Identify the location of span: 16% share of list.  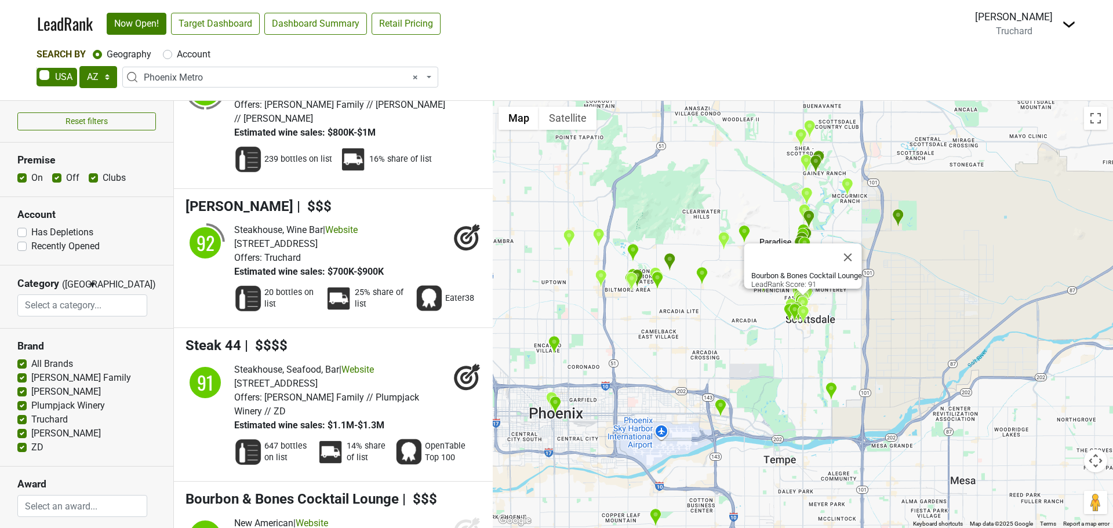
(400, 159).